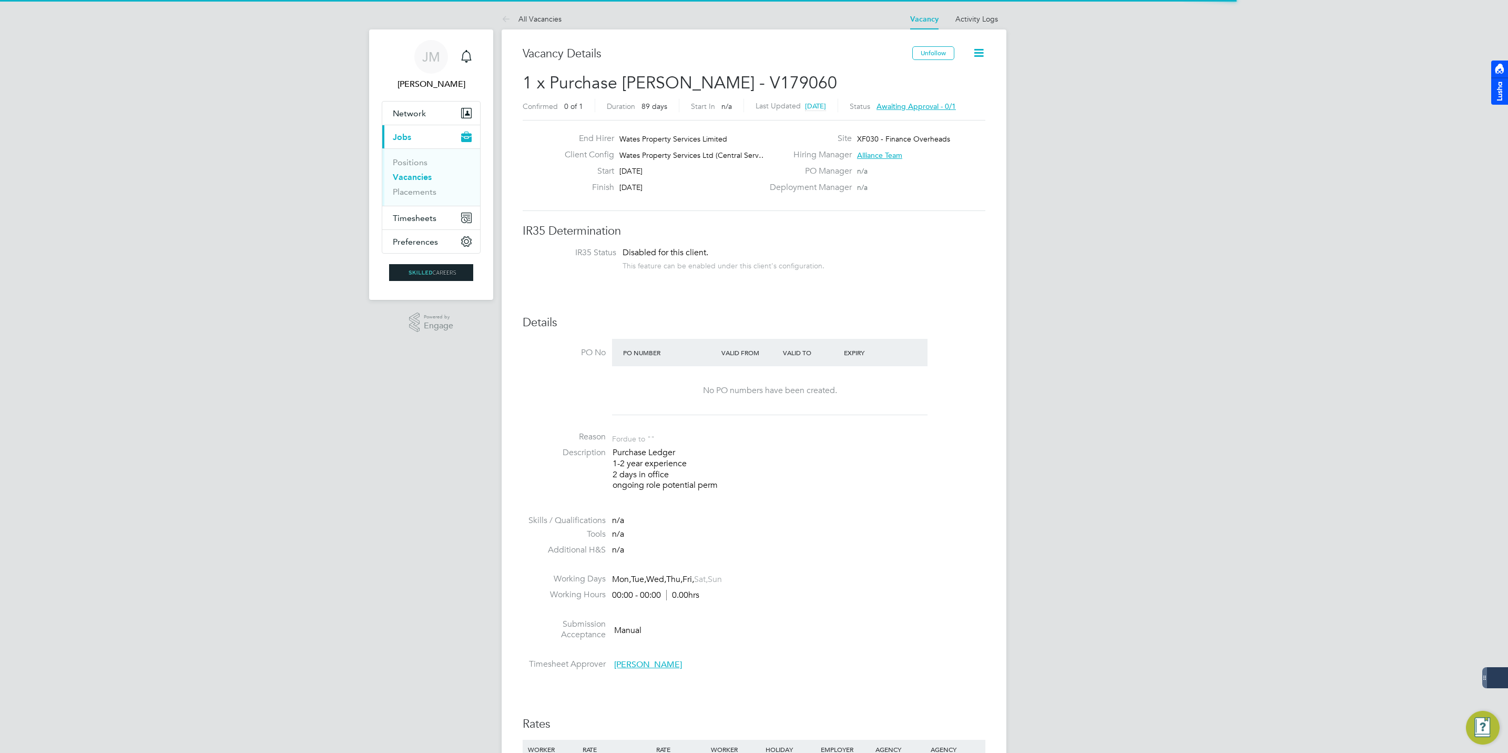  Describe the element at coordinates (656, 595) in the screenshot. I see `div: 00:00 - 00:00` at that location.